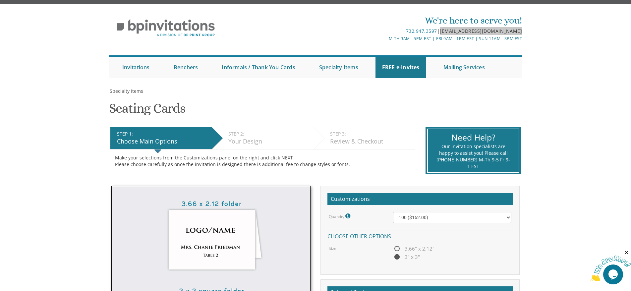  Describe the element at coordinates (333, 248) in the screenshot. I see `label: Size` at that location.